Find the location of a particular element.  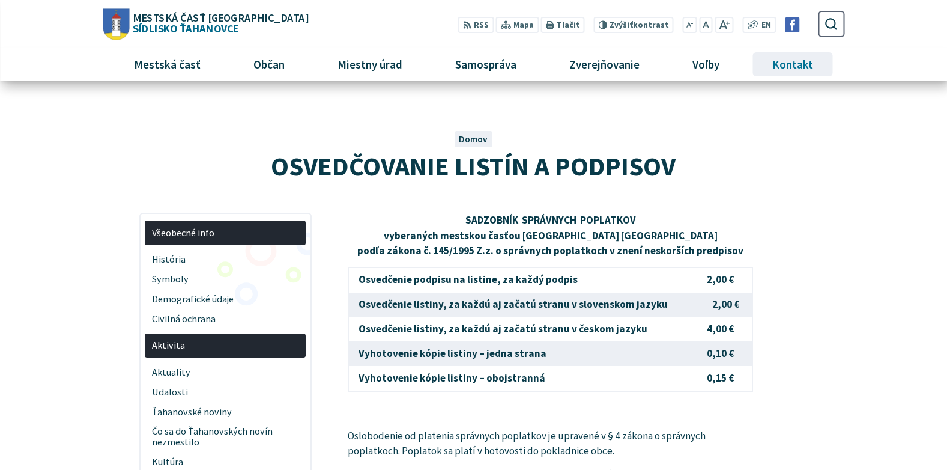

span: Civilná ochrana is located at coordinates (225, 318).